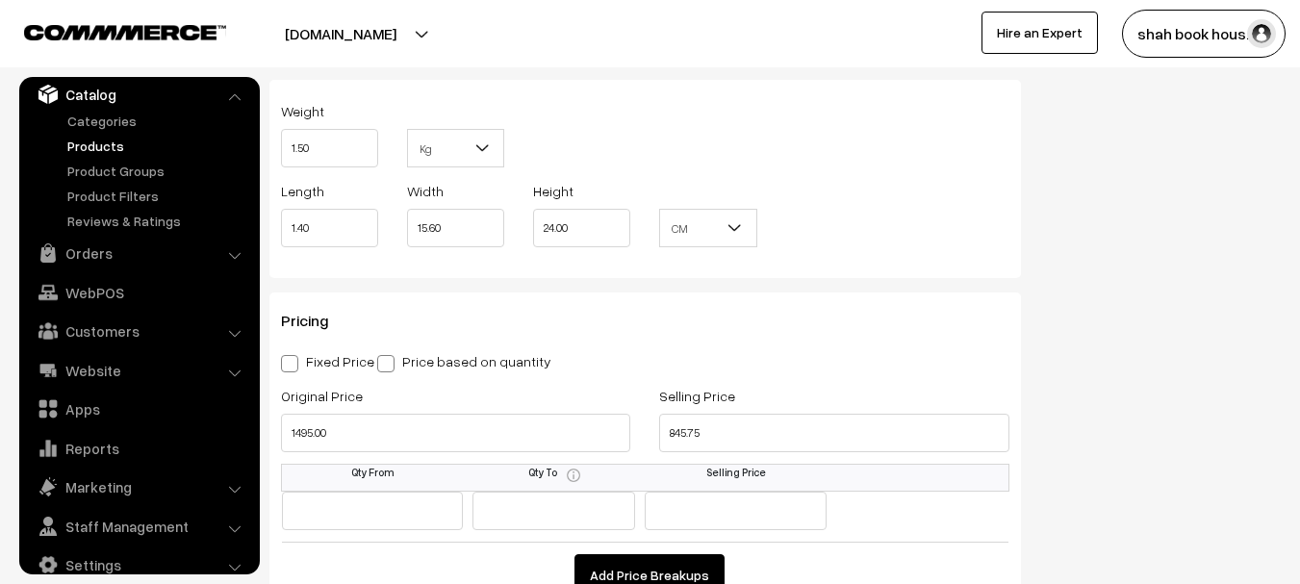 Image resolution: width=1300 pixels, height=584 pixels. What do you see at coordinates (139, 331) in the screenshot?
I see `a: Customers` at bounding box center [139, 331].